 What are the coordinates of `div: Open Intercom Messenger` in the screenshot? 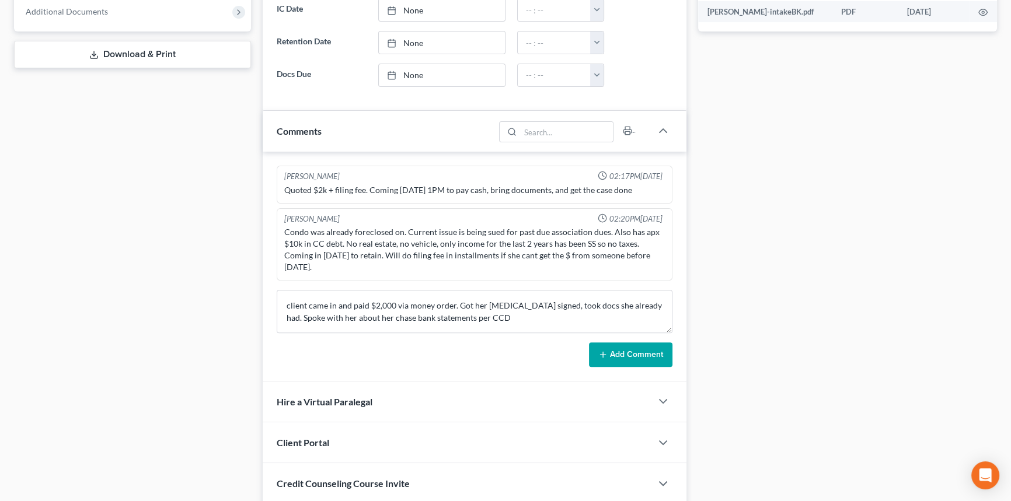 It's located at (985, 476).